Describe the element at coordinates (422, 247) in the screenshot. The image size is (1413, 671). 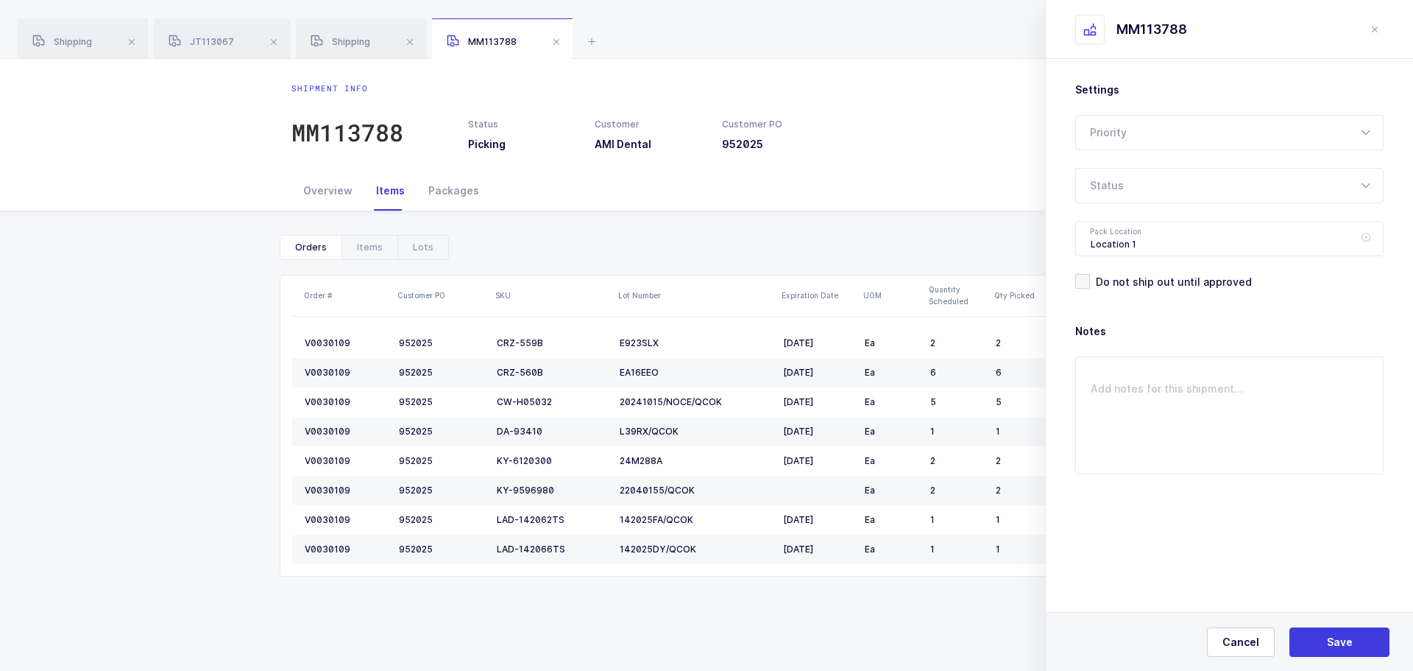
I see `div: Lots` at that location.